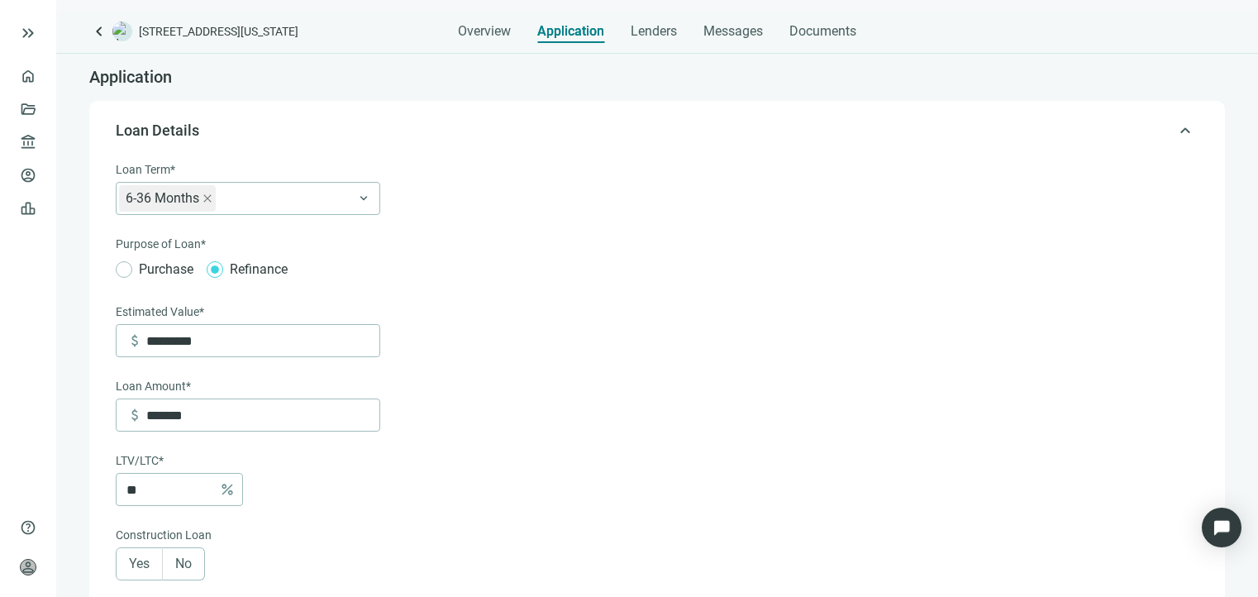 Image resolution: width=1258 pixels, height=597 pixels. Describe the element at coordinates (733, 31) in the screenshot. I see `span: Messages` at that location.